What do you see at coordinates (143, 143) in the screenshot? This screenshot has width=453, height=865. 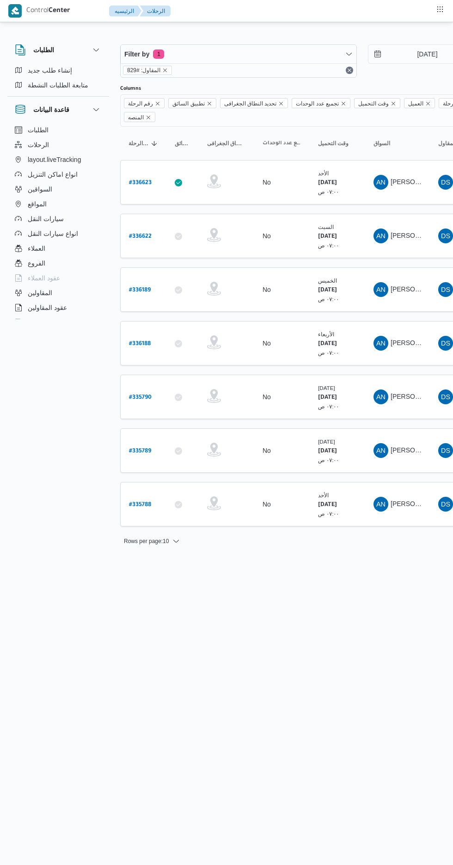 I see `button: رقم الرحلةSorted in descending order` at bounding box center [143, 143].